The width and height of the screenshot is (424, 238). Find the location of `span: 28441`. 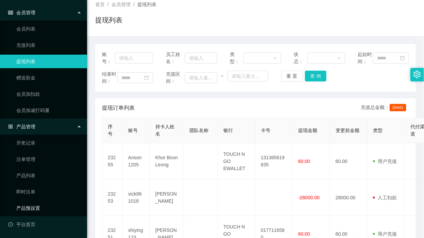

span: 28441 is located at coordinates (397, 108).